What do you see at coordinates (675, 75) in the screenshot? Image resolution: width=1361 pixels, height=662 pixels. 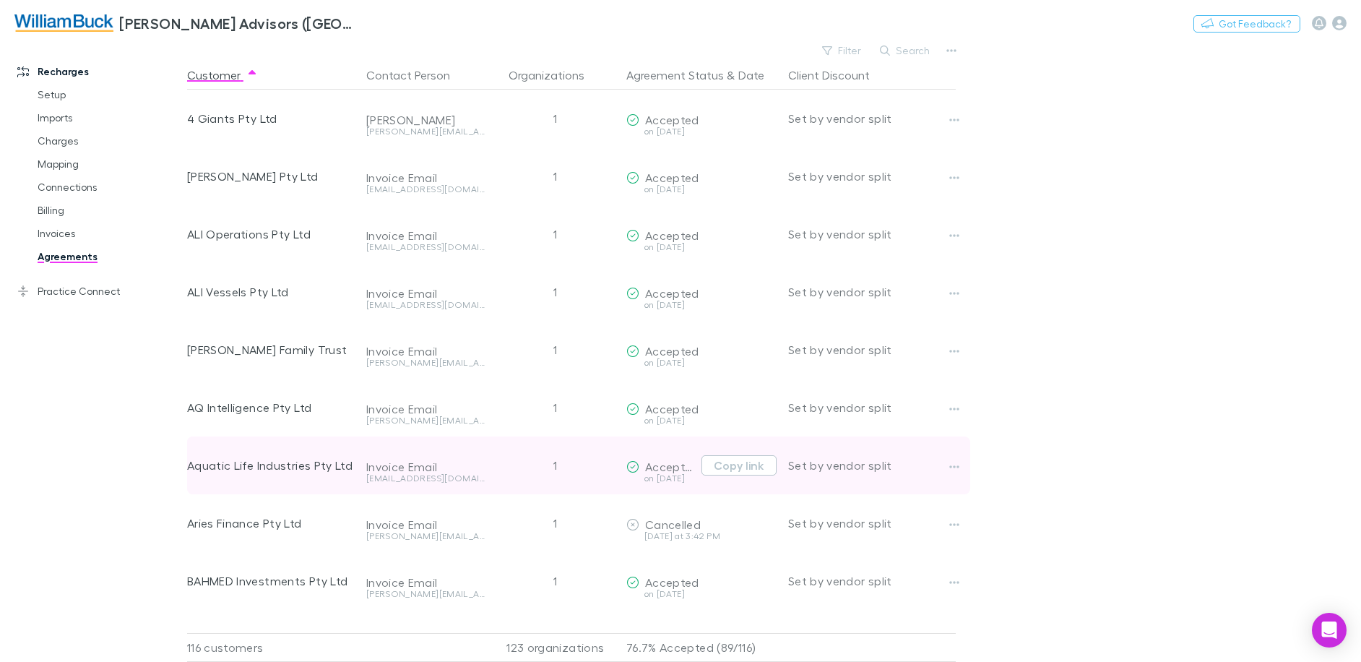 I see `button: Agreement Status` at bounding box center [675, 75].